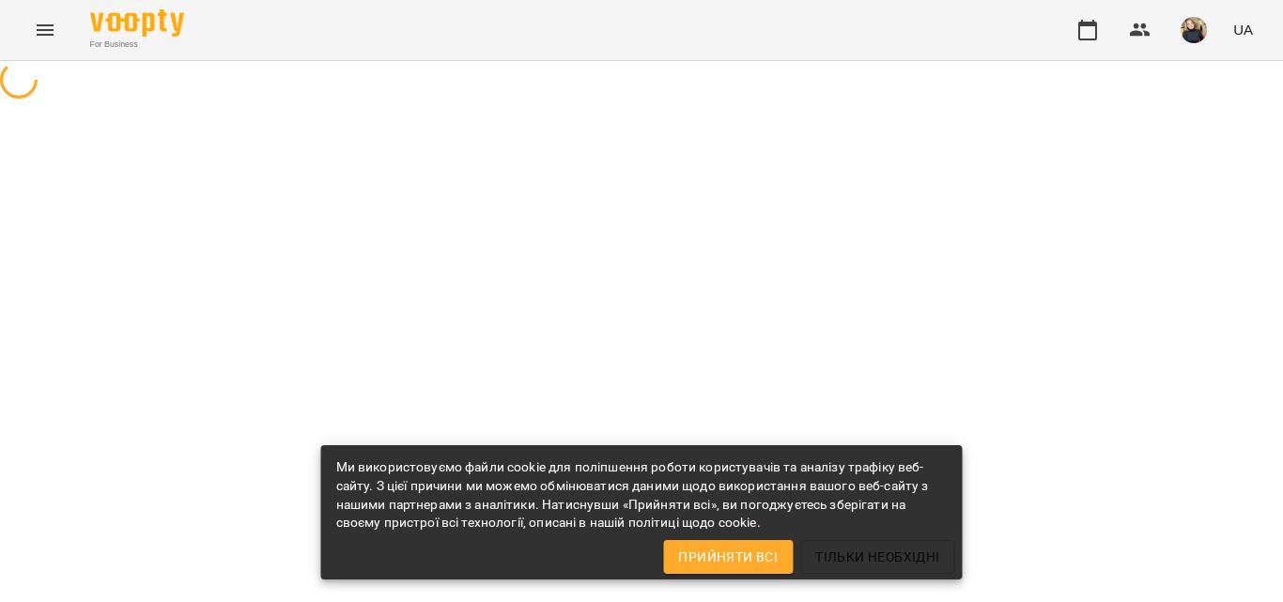 This screenshot has width=1283, height=602. I want to click on img: Voopty Logo, so click(137, 23).